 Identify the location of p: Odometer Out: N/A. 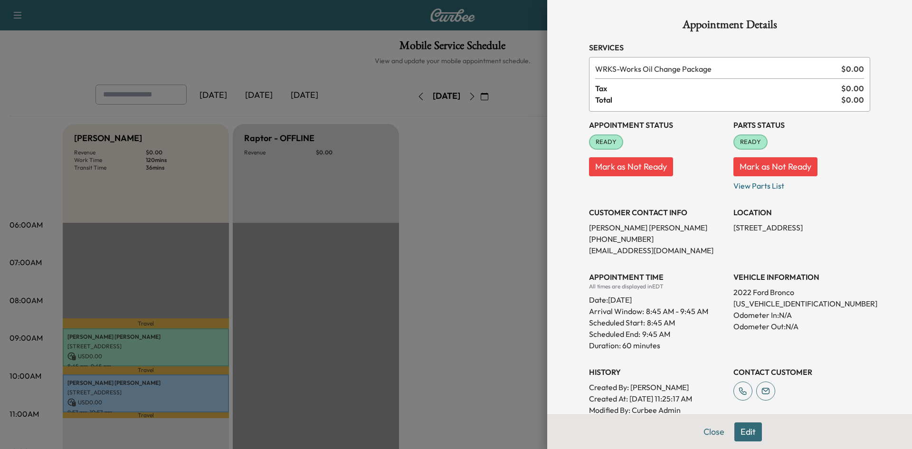
(802, 326).